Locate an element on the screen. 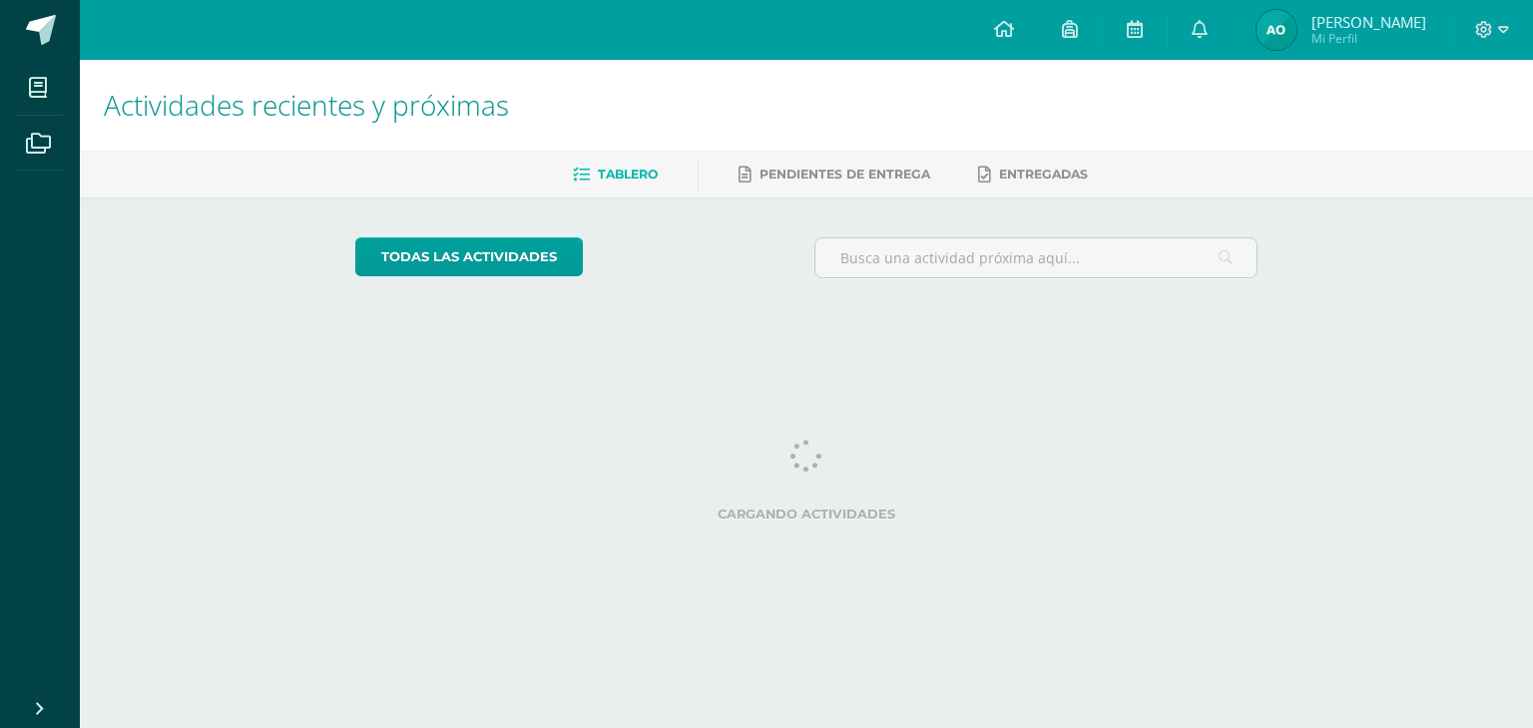  img: e74017cff23c5166767eb9fc4bf12120.png is located at coordinates (1276, 30).